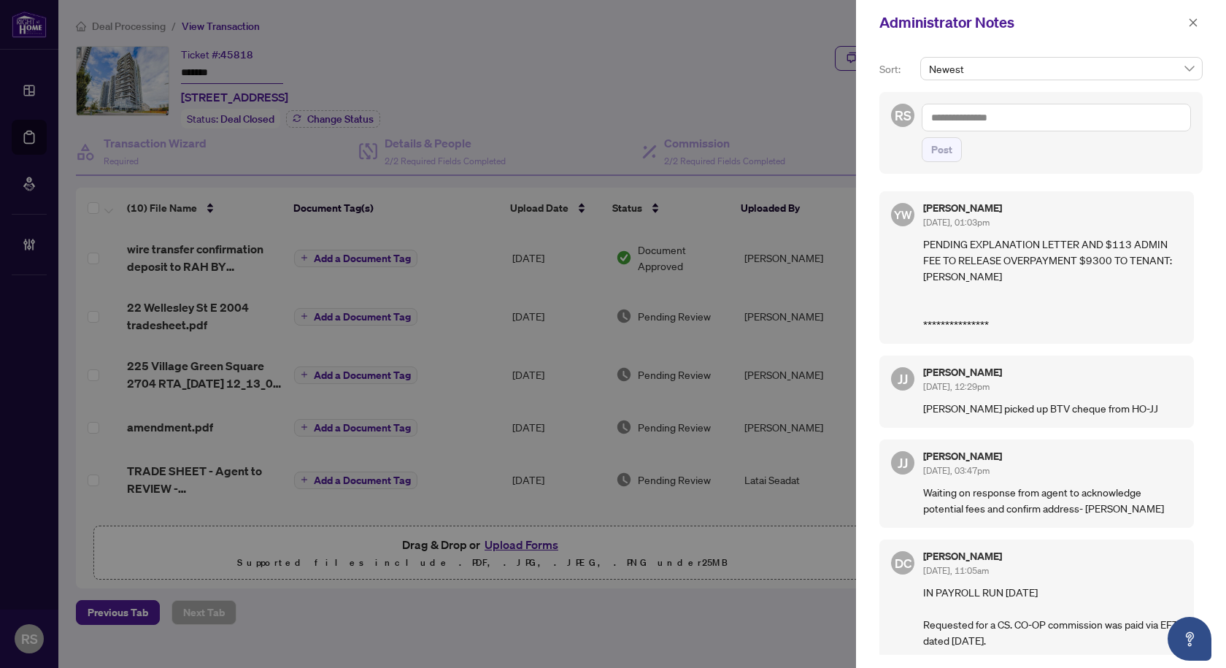 The width and height of the screenshot is (1226, 668). Describe the element at coordinates (903, 215) in the screenshot. I see `span: YW` at that location.